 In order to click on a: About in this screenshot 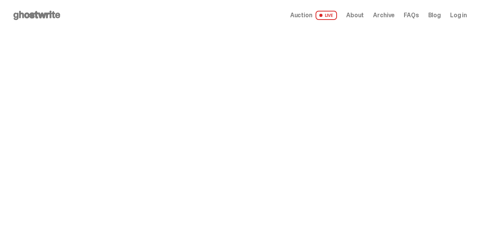, I will do `click(355, 15)`.